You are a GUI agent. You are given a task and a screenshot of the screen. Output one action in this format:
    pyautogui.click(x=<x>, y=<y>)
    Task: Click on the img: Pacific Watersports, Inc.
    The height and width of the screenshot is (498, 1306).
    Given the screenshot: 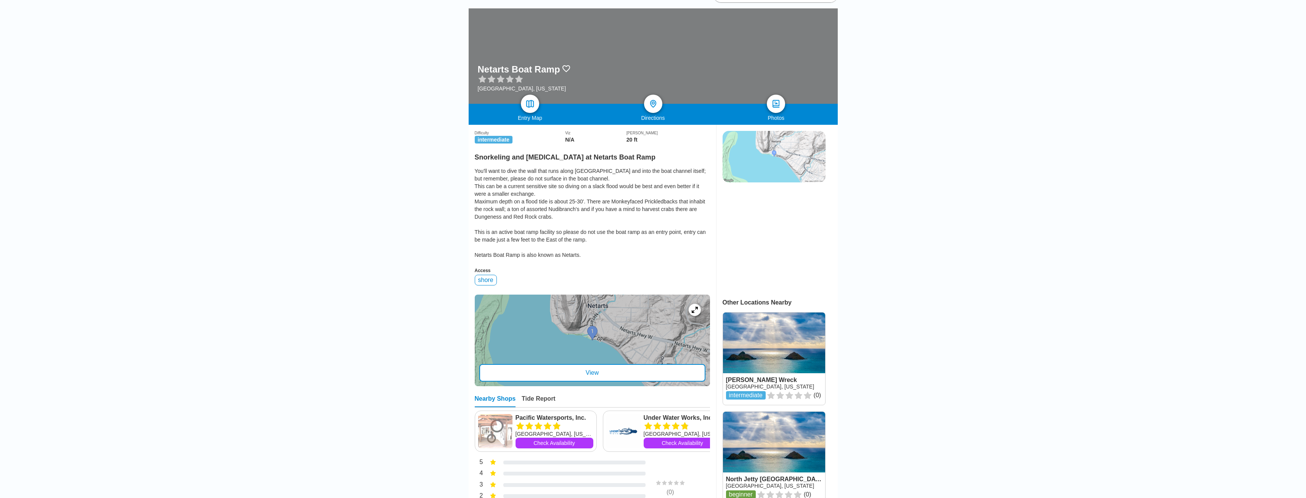 What is the action you would take?
    pyautogui.click(x=495, y=431)
    